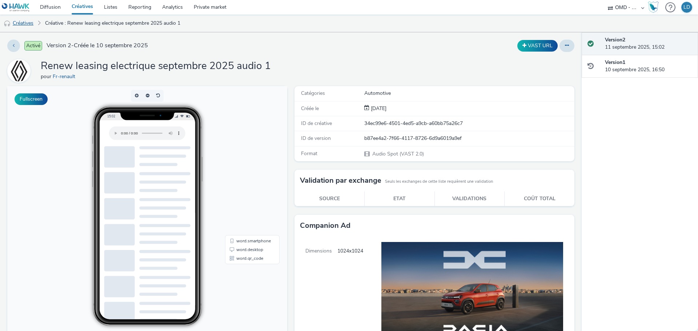 This screenshot has height=331, width=698. Describe the element at coordinates (653, 7) in the screenshot. I see `div: Hawk Academy` at that location.